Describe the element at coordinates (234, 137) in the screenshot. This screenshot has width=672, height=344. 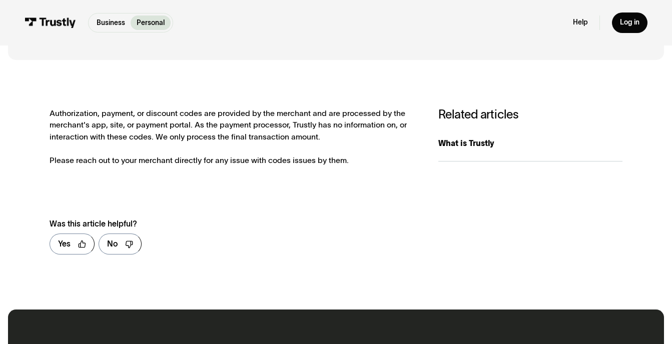
I see `div: Authorization, payment, or discount codes are provided by the merchant and are processed by the m...` at that location.